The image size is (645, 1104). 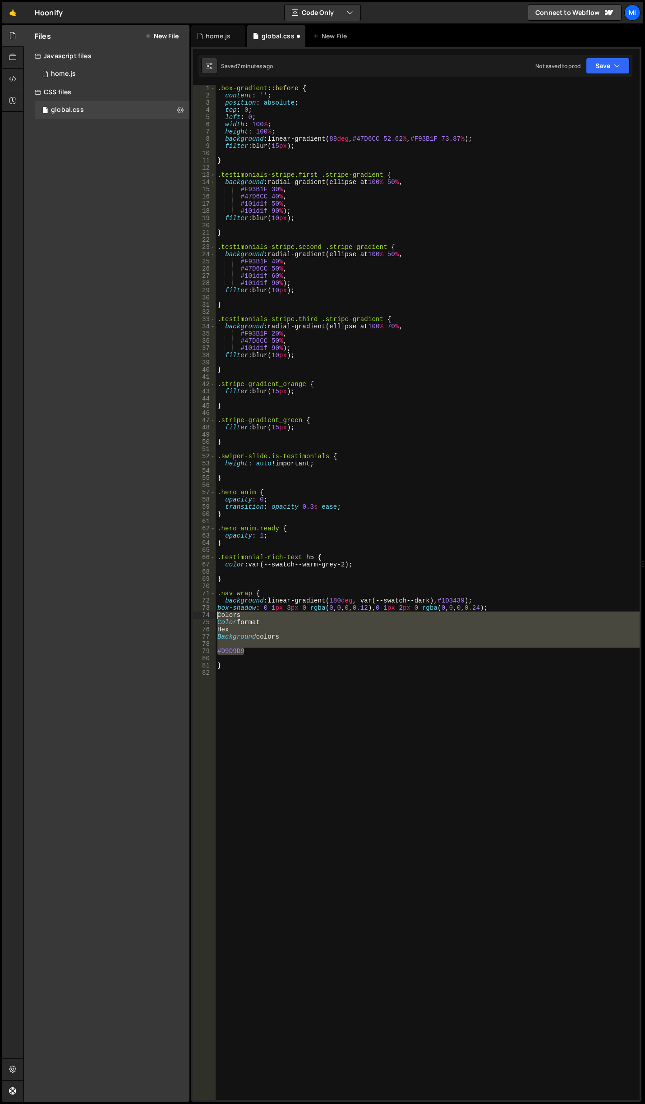 What do you see at coordinates (204, 363) in the screenshot?
I see `div: 39` at bounding box center [204, 363].